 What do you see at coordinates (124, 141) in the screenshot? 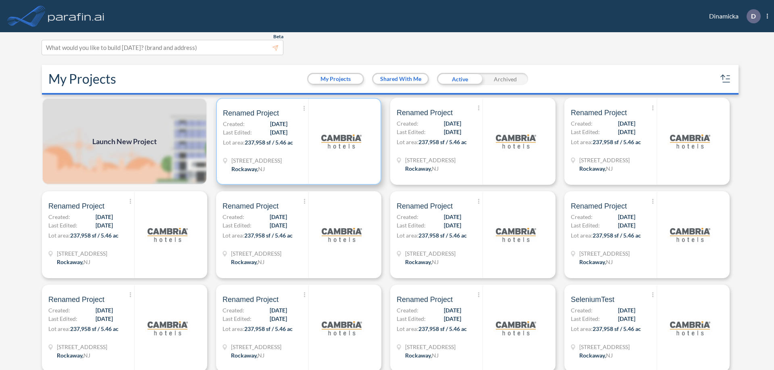
I see `img: add` at bounding box center [124, 141].